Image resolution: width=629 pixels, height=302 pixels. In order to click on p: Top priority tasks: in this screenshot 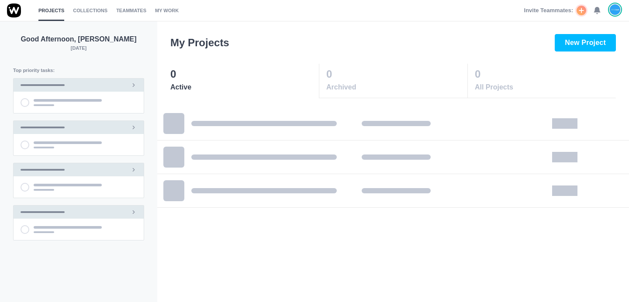, I will do `click(79, 70)`.